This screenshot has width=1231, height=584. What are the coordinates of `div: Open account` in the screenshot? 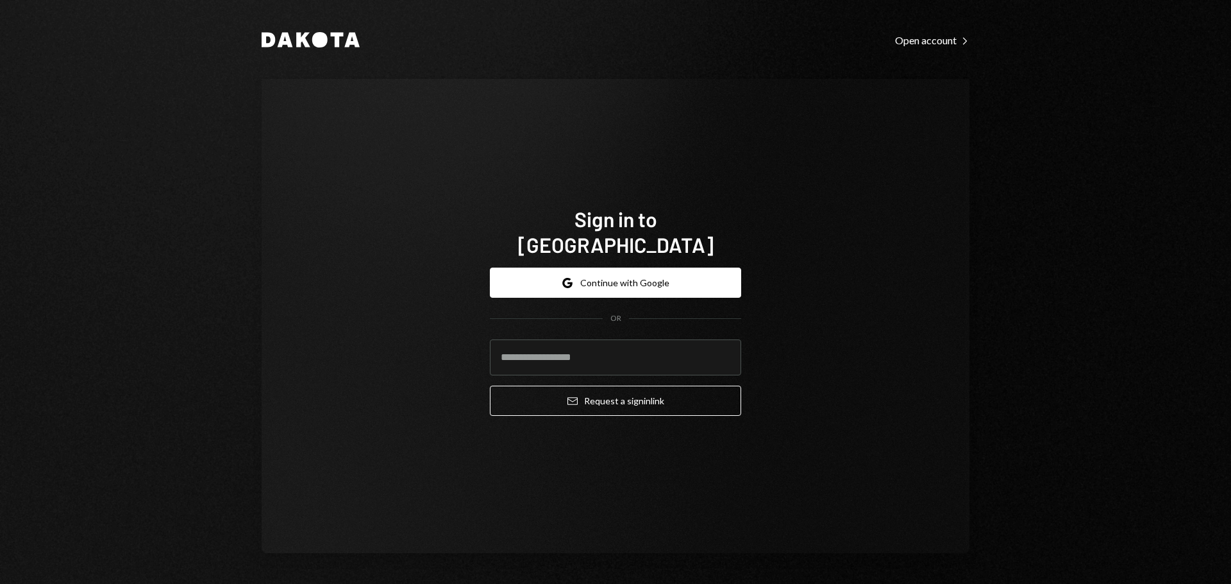 It's located at (932, 40).